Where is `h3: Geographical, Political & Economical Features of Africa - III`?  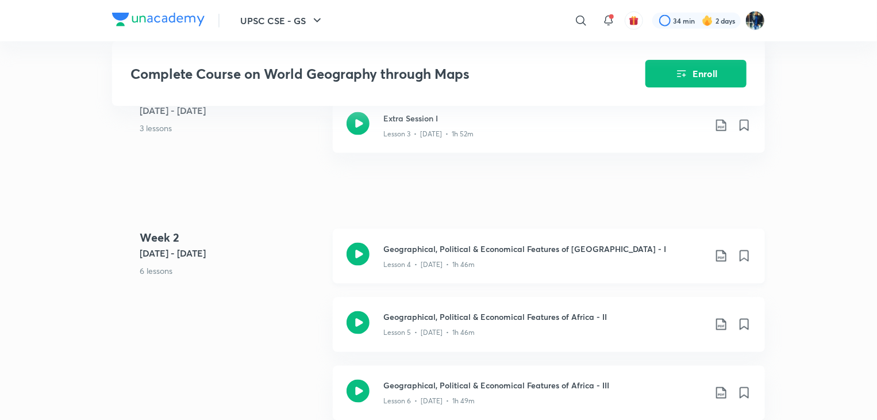
h3: Geographical, Political & Economical Features of Africa - III is located at coordinates (545, 385).